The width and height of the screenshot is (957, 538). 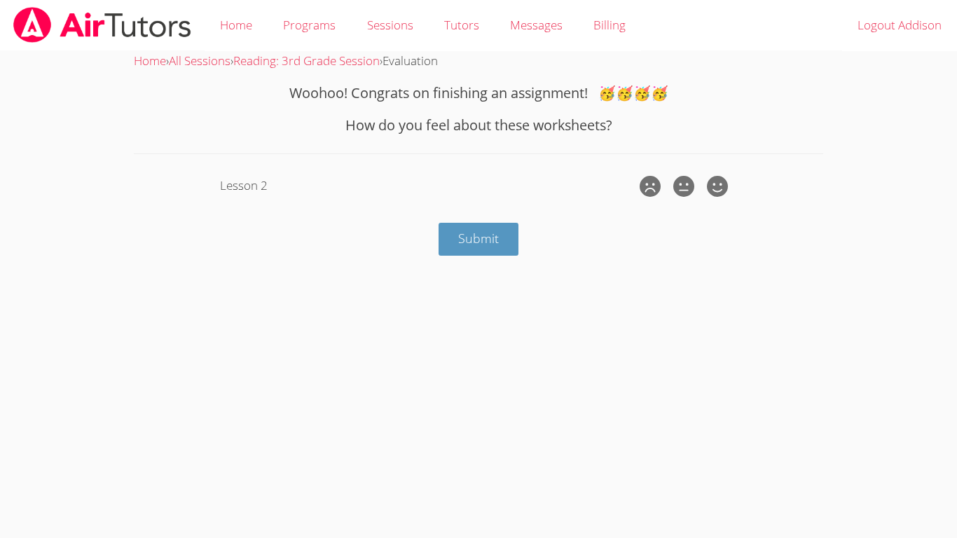 I want to click on span: Submit, so click(x=479, y=238).